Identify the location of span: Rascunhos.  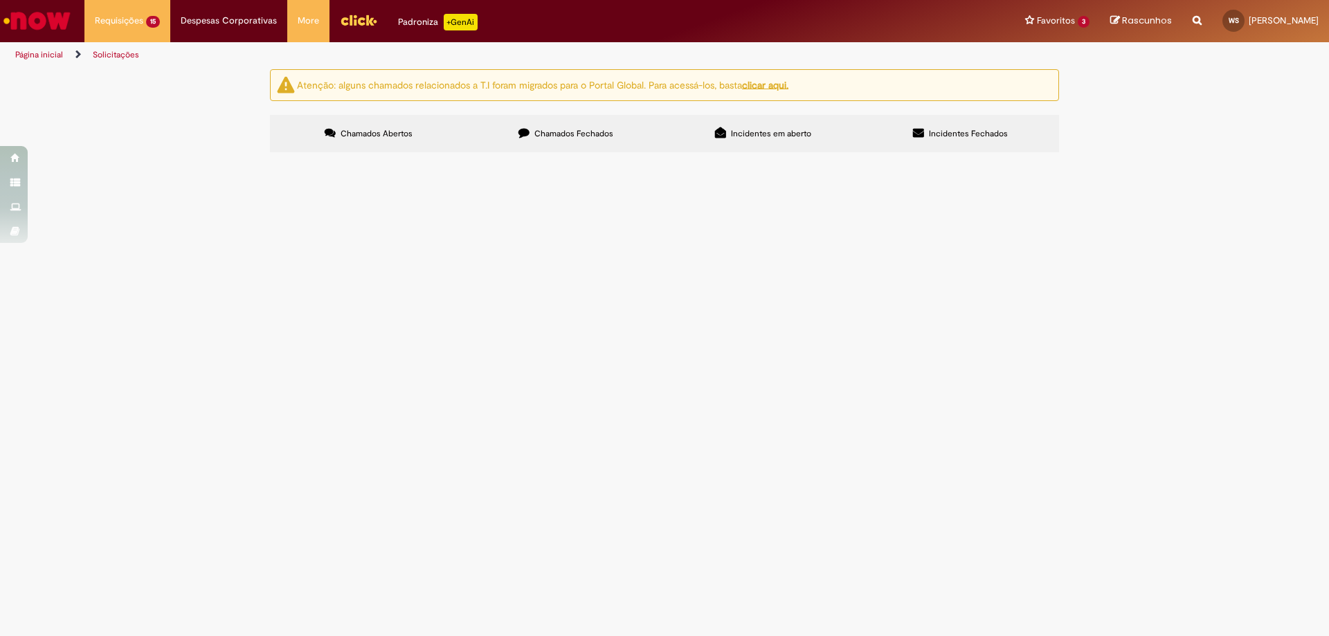
(1147, 20).